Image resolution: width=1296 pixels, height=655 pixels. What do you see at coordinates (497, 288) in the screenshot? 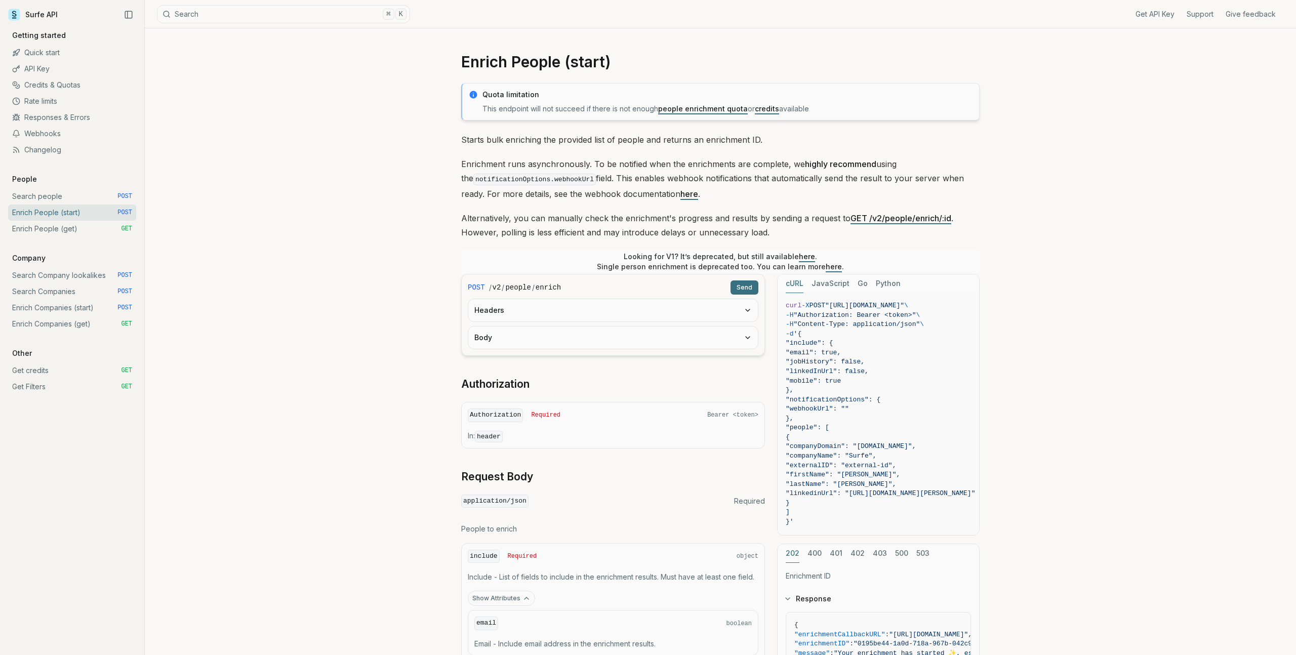
I see `code: v2` at bounding box center [497, 288].